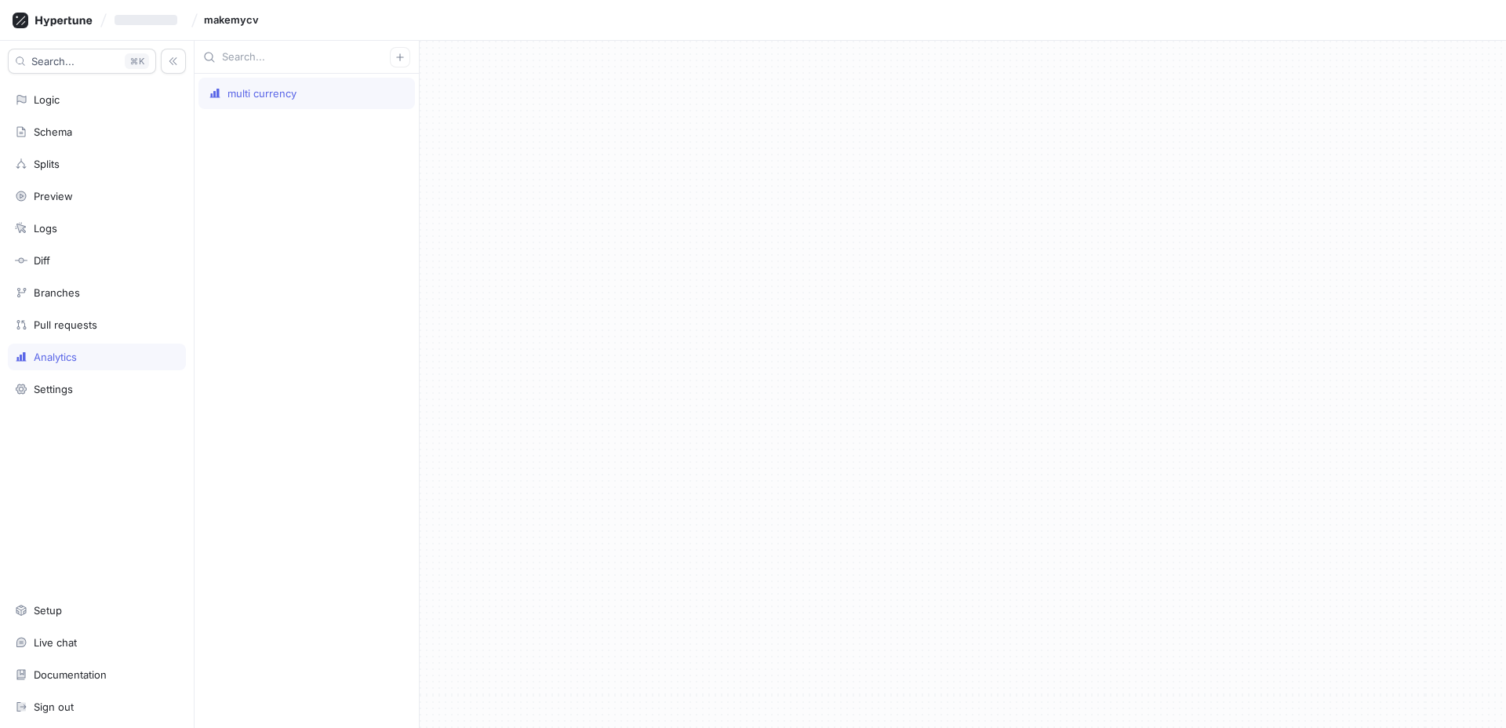 The width and height of the screenshot is (1506, 728). I want to click on div: Logs, so click(45, 228).